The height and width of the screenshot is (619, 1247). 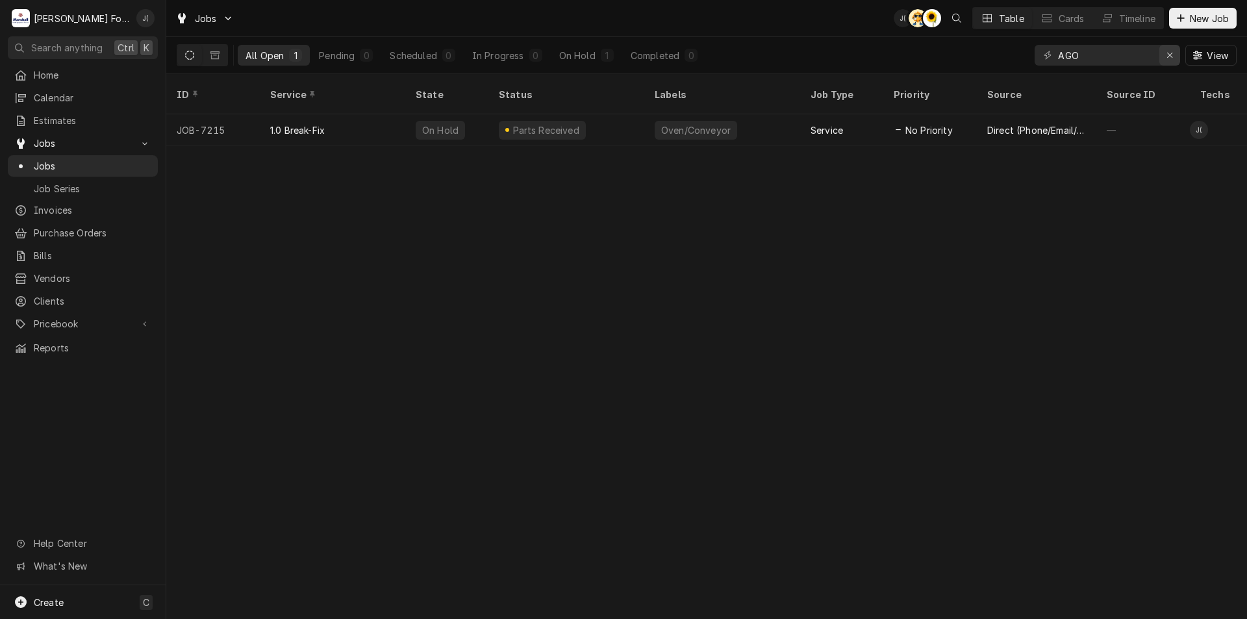 I want to click on span: Create, so click(x=49, y=602).